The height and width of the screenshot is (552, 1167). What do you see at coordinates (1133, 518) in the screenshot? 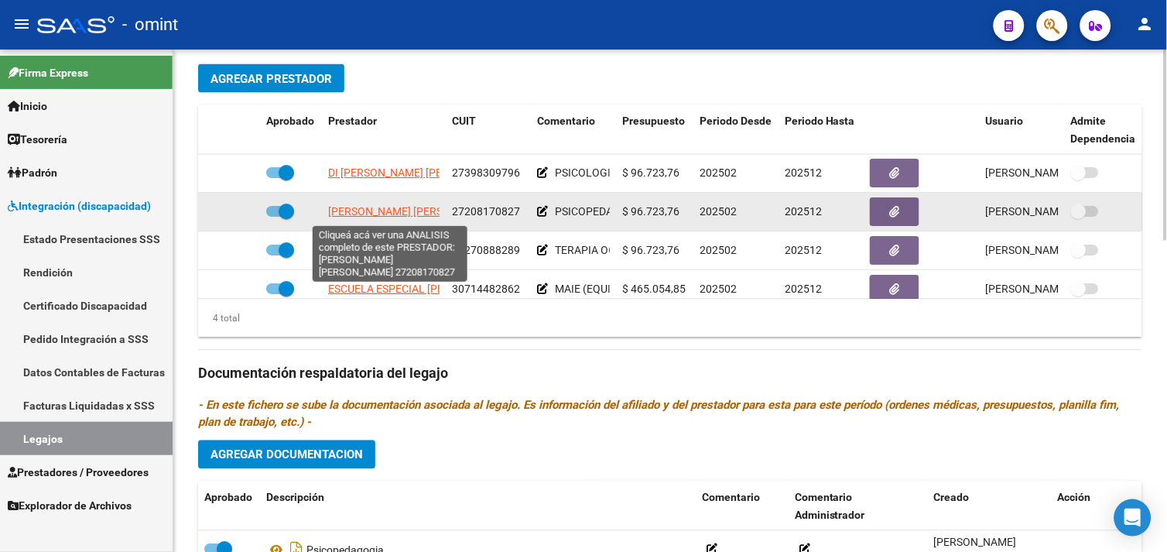
I see `div: Open Intercom Messenger` at bounding box center [1133, 518].